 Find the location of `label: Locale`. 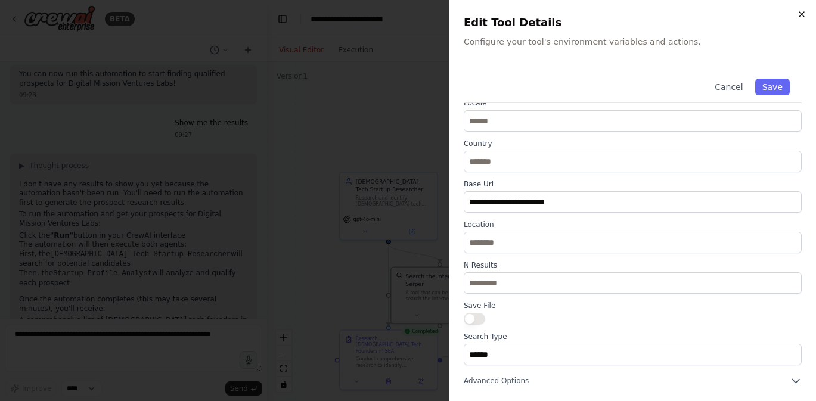

label: Locale is located at coordinates (632, 103).